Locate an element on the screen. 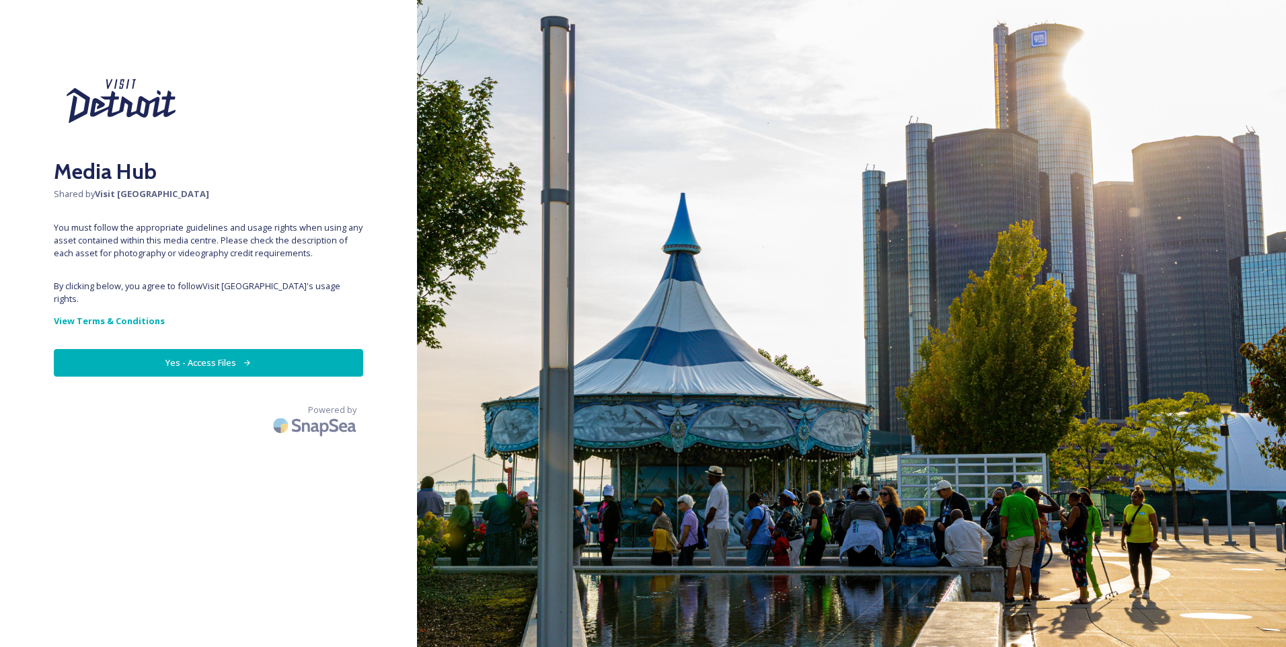  a: View Terms & Conditions is located at coordinates (208, 321).